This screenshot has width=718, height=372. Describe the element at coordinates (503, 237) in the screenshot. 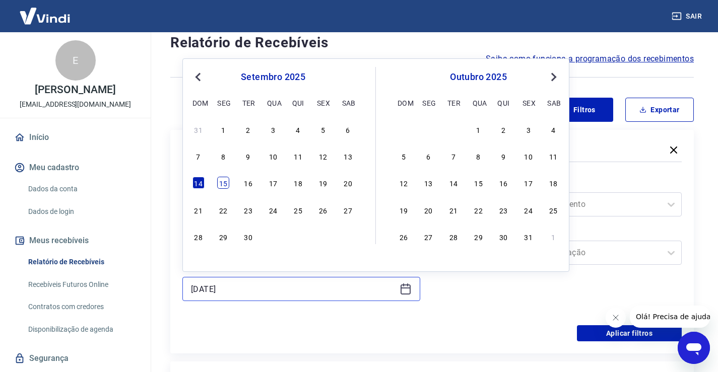

I see `div: Choose quinta-feira, 30 de outubro de 2025` at that location.